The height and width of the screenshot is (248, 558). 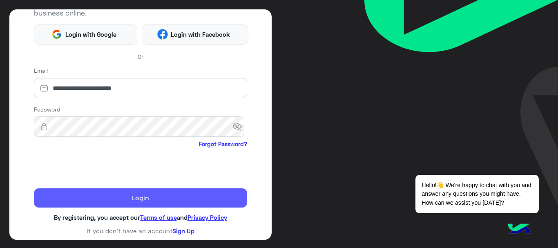 What do you see at coordinates (97, 217) in the screenshot?
I see `span: By registering, you accept our` at bounding box center [97, 217].